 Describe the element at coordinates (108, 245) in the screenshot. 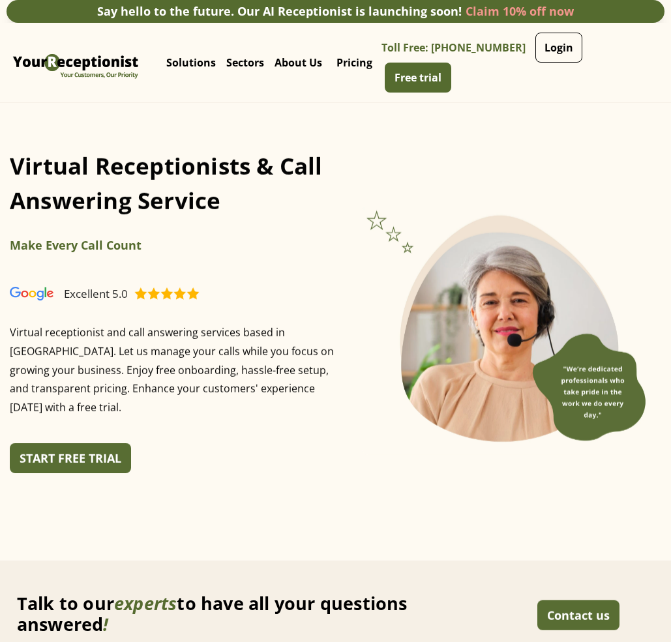

I see `div: 1 of 6` at that location.